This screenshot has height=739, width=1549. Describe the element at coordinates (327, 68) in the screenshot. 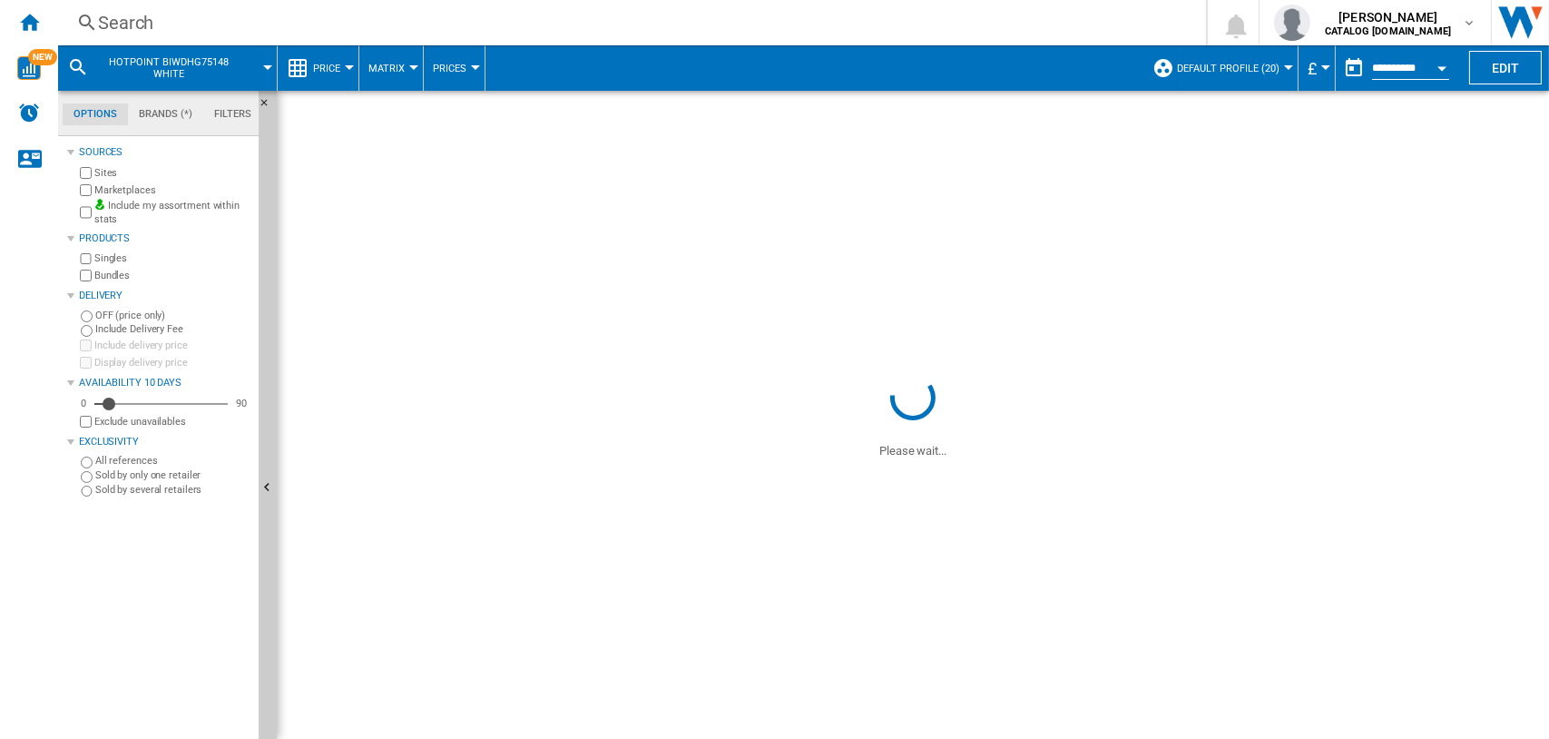

I see `span: Price` at that location.